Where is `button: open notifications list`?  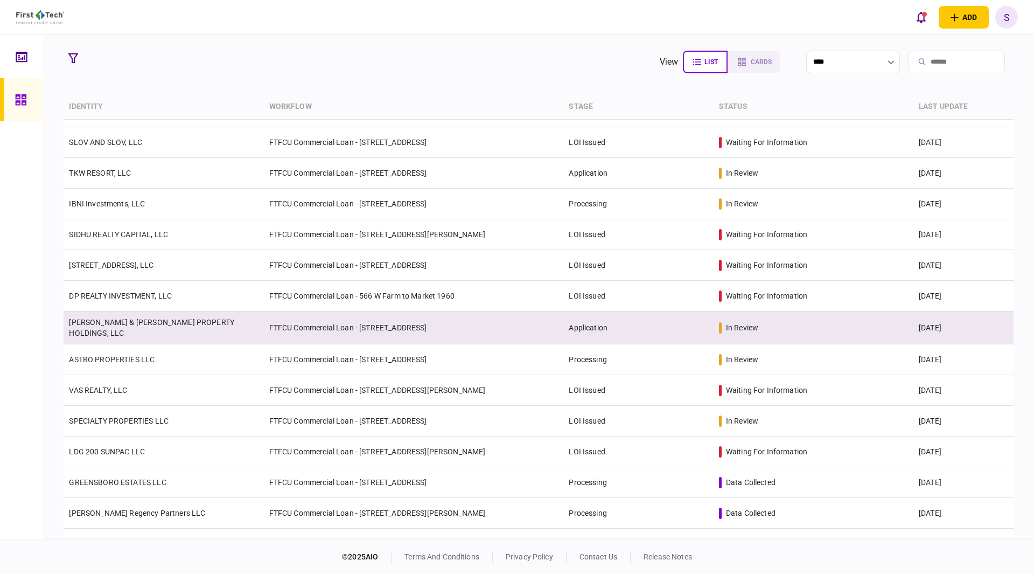
button: open notifications list is located at coordinates (921, 17).